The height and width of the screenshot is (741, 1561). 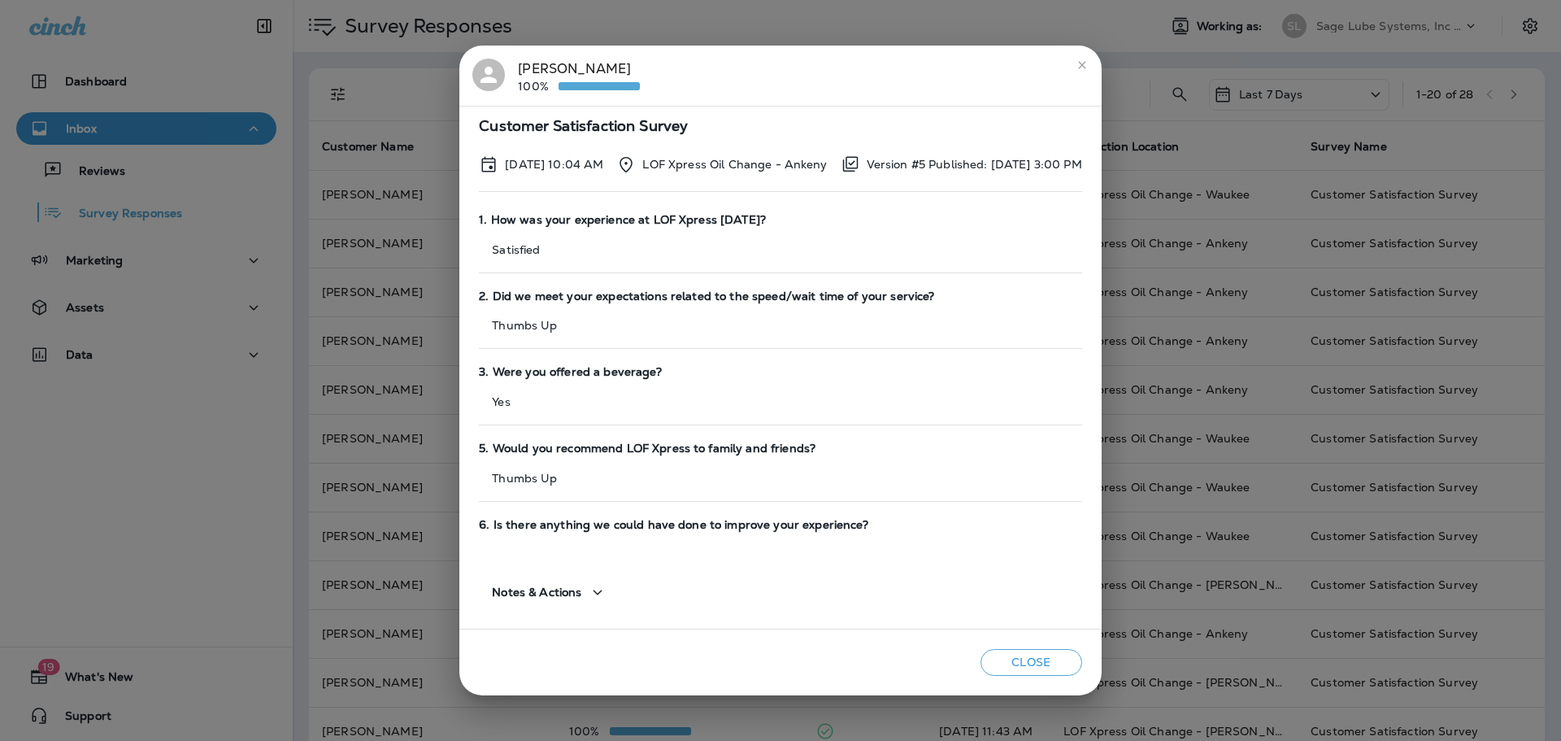 What do you see at coordinates (780, 524) in the screenshot?
I see `span: 6. Is there anything we could have done to improve your experience?` at bounding box center [780, 524].